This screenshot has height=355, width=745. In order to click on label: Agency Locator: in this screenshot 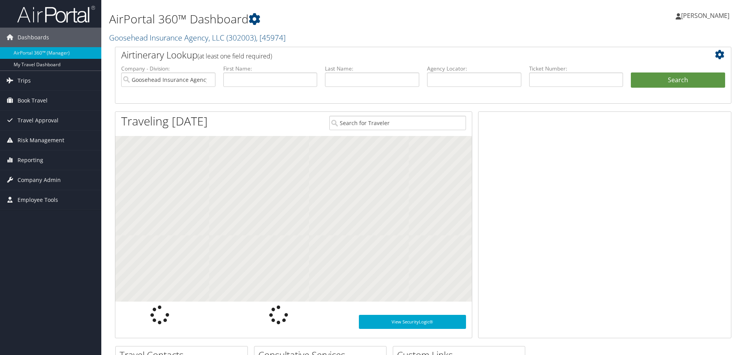, I will do `click(474, 69)`.